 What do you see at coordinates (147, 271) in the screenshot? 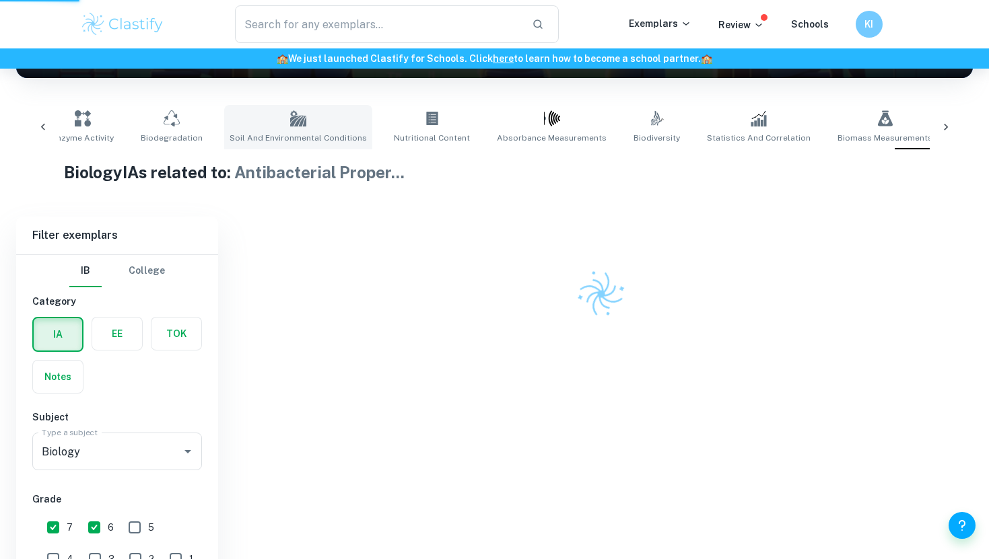
I see `button: College` at bounding box center [147, 271].